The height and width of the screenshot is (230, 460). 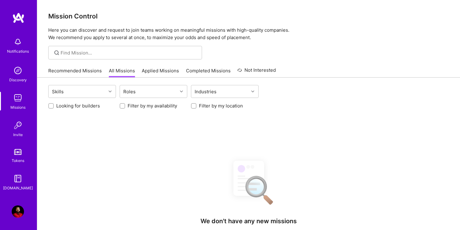 What do you see at coordinates (256, 72) in the screenshot?
I see `a: Not Interested` at bounding box center [256, 72].